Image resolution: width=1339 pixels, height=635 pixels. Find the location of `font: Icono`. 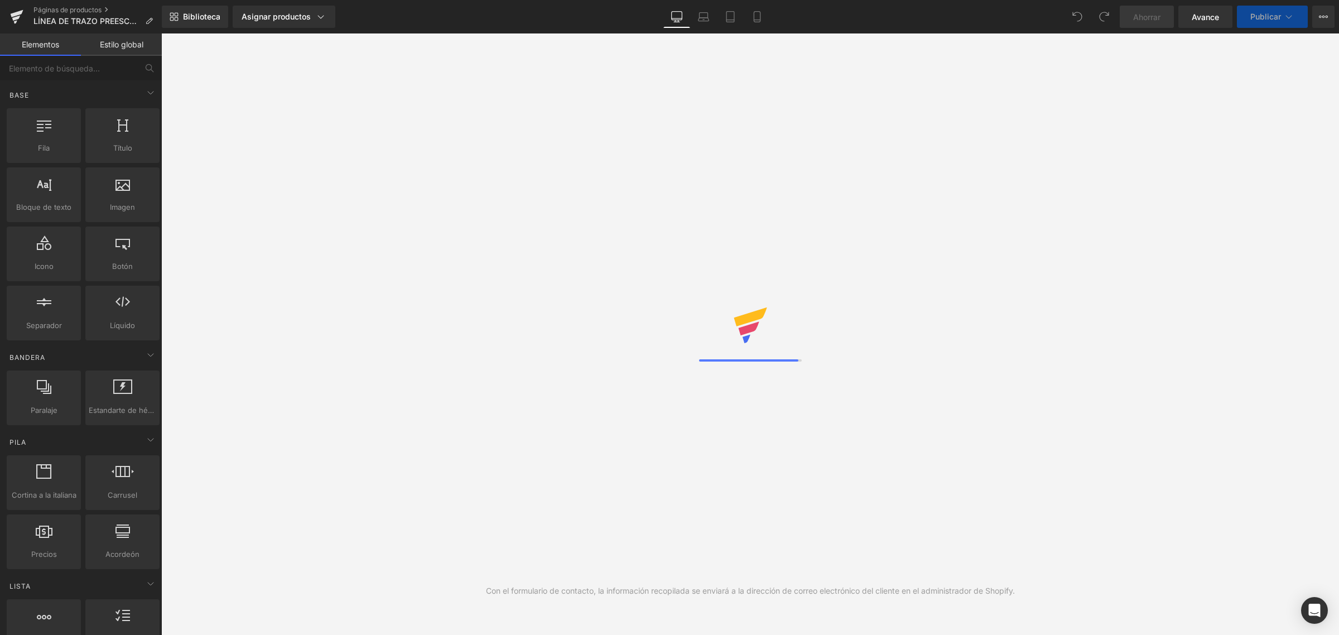

font: Icono is located at coordinates (44, 266).